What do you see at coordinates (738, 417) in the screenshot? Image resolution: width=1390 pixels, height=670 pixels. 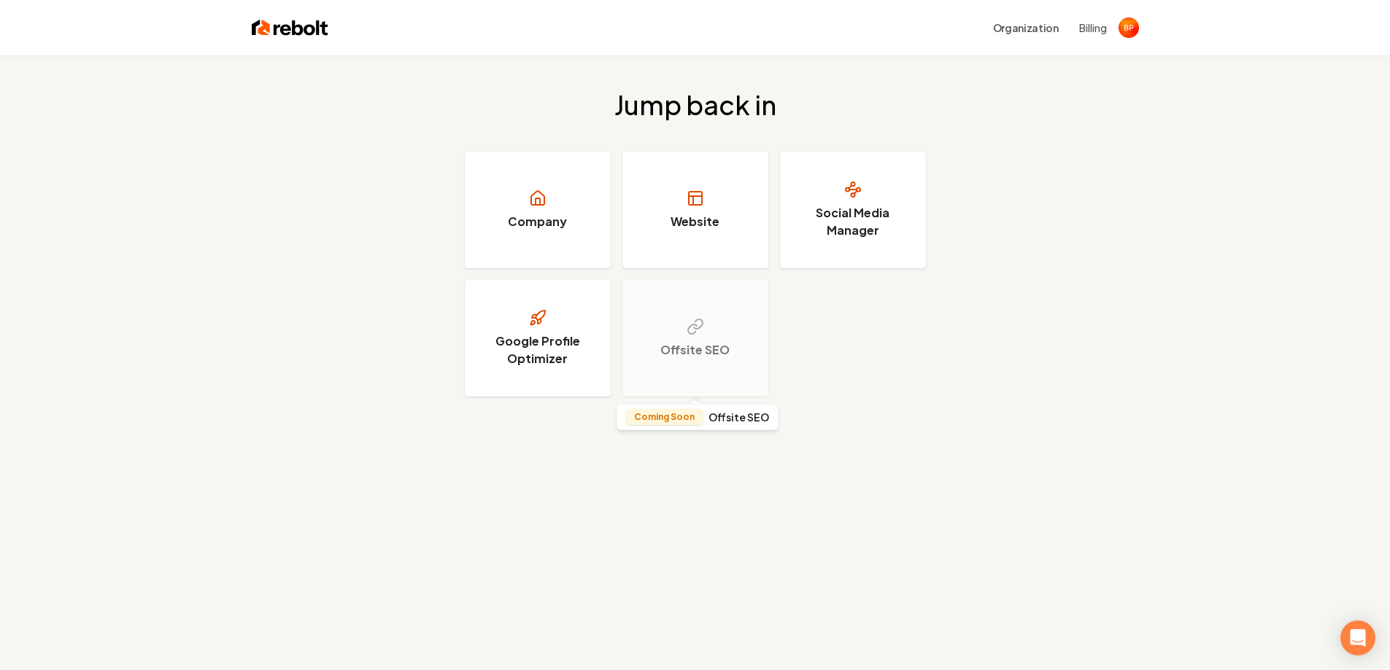 I see `h4: Offsite SEO` at bounding box center [738, 417].